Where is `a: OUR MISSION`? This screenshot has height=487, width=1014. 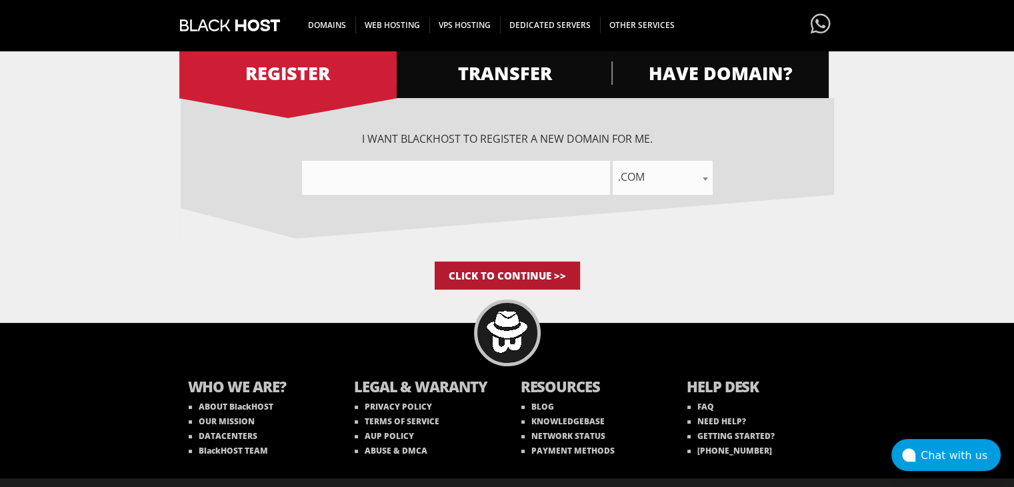 a: OUR MISSION is located at coordinates (221, 421).